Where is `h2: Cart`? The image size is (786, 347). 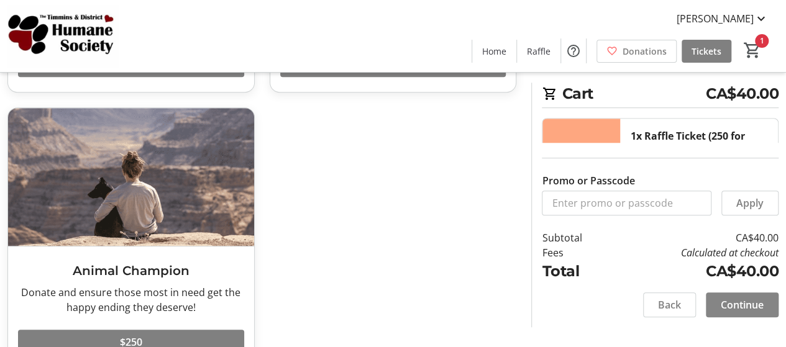
h2: Cart is located at coordinates (660, 95).